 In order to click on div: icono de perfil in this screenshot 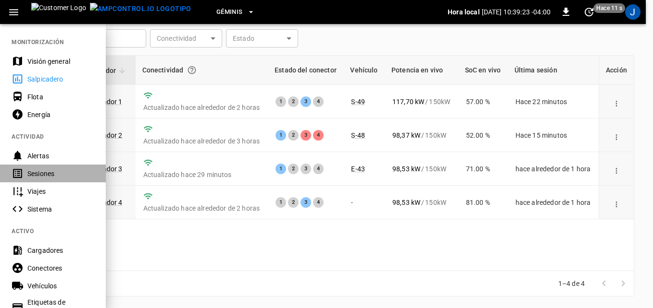, I will do `click(632, 12)`.